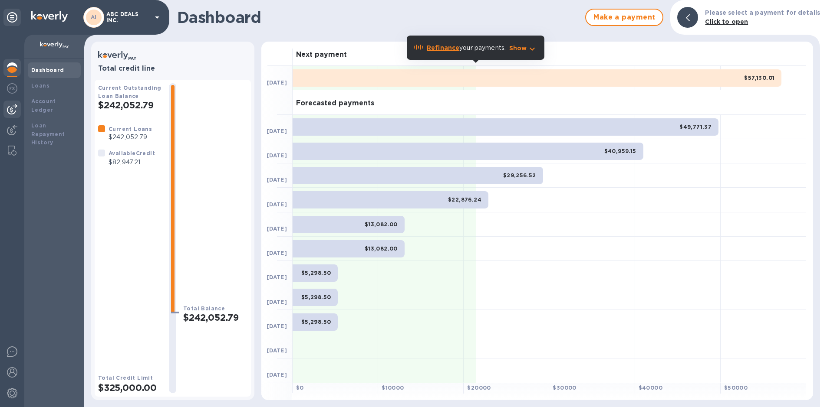 Image resolution: width=827 pixels, height=407 pixels. What do you see at coordinates (43, 105) in the screenshot?
I see `b: Account Ledger` at bounding box center [43, 105].